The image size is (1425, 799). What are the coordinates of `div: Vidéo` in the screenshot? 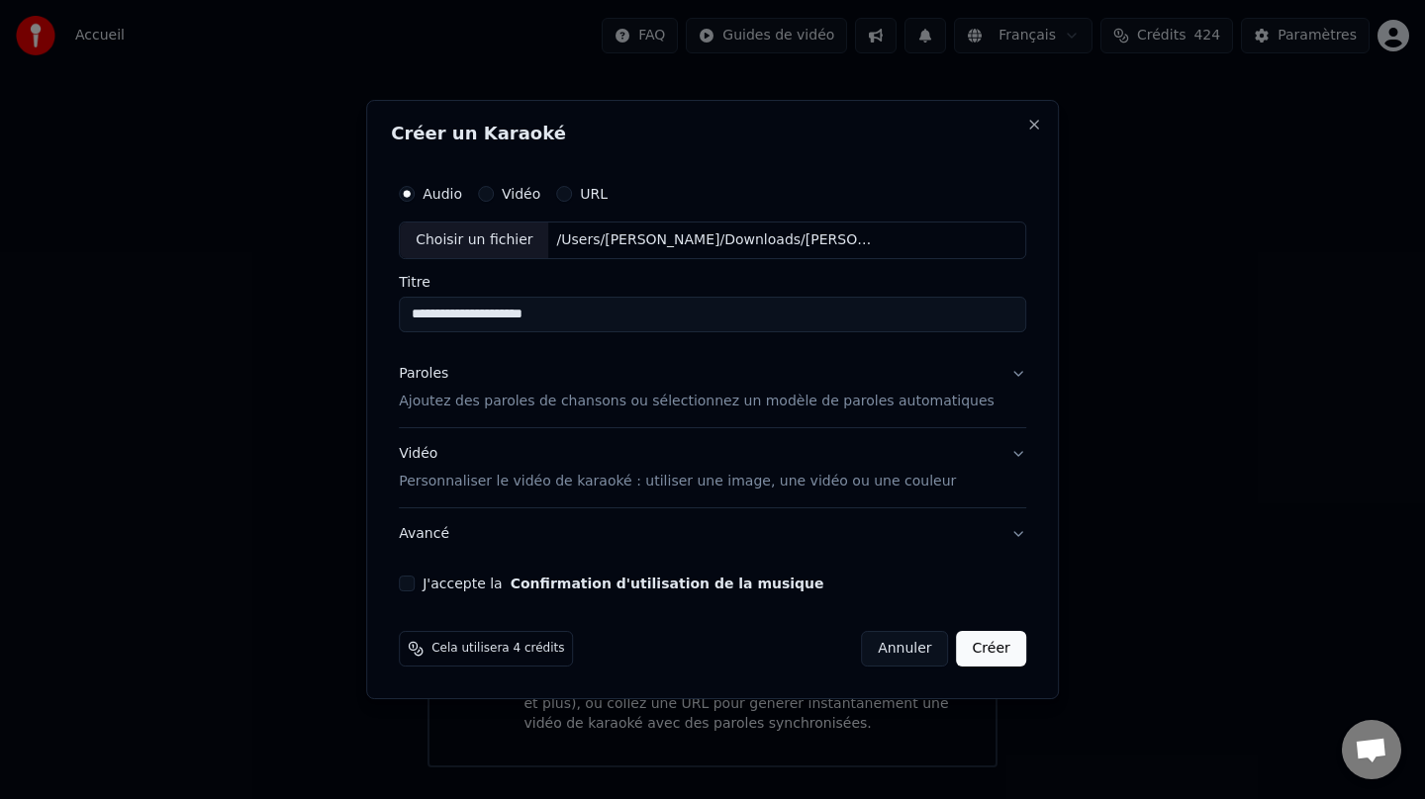 It's located at (677, 468).